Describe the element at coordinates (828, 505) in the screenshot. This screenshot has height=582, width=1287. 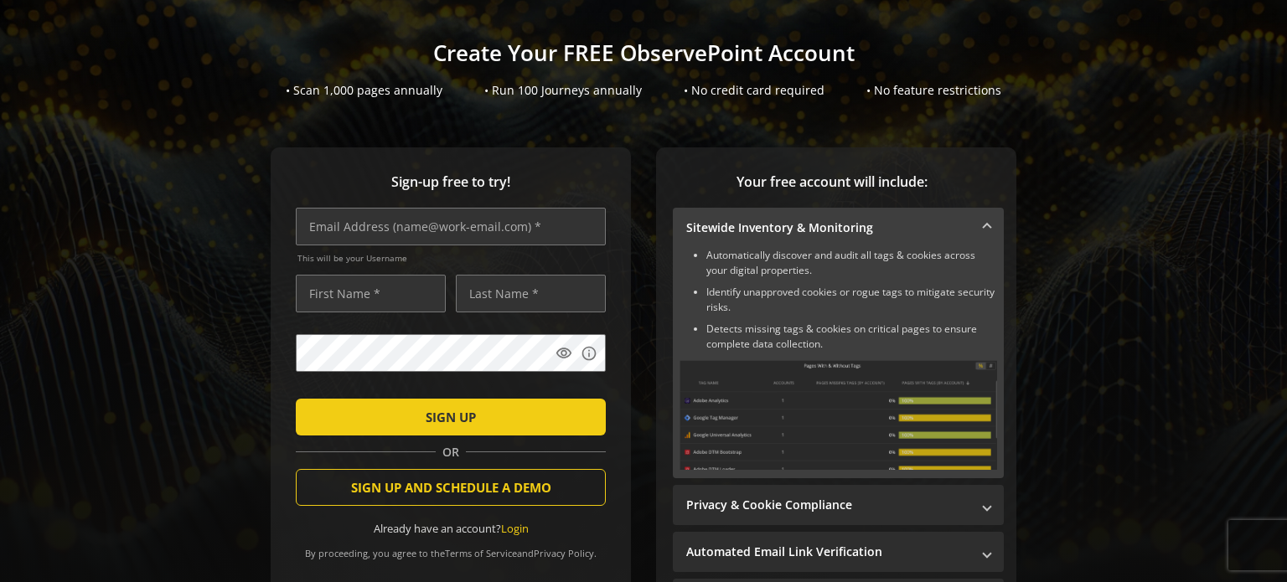
I see `mat-panel-title: Privacy & Cookie Compliance` at that location.